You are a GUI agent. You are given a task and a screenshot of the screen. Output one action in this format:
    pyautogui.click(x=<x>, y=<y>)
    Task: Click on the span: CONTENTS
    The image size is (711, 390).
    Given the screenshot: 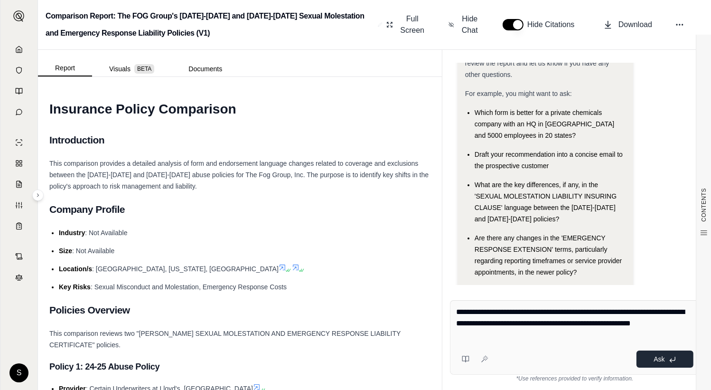 What is the action you would take?
    pyautogui.click(x=704, y=204)
    